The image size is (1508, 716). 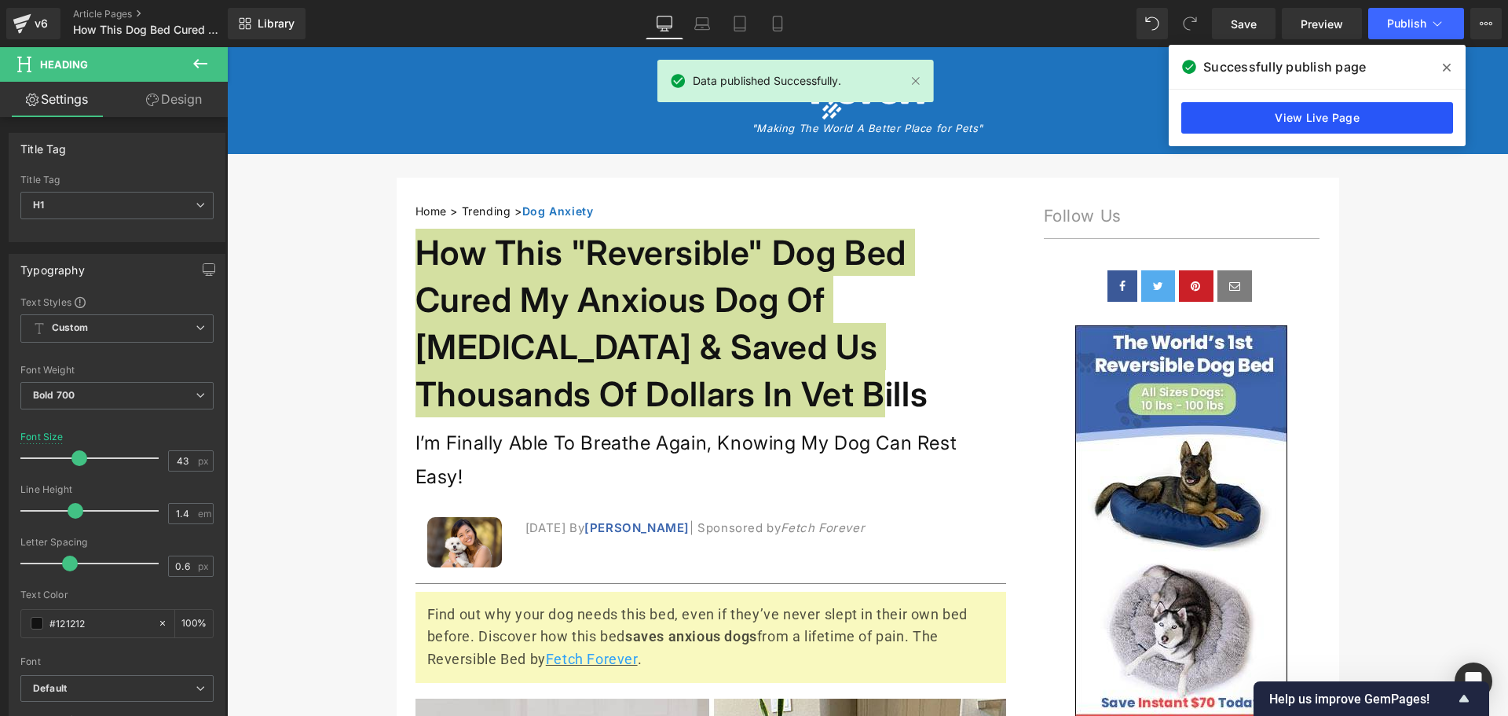 What do you see at coordinates (464, 588) in the screenshot?
I see `strong: saves anxious dogs` at bounding box center [464, 588].